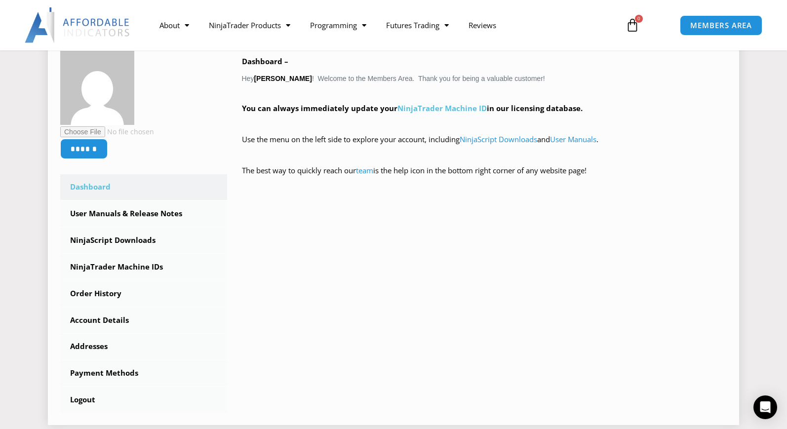 The height and width of the screenshot is (429, 787). I want to click on img: cac51da3d3c6f0497c773e09fd602990b804a688b407f6881906cbfc08c56176, so click(97, 88).